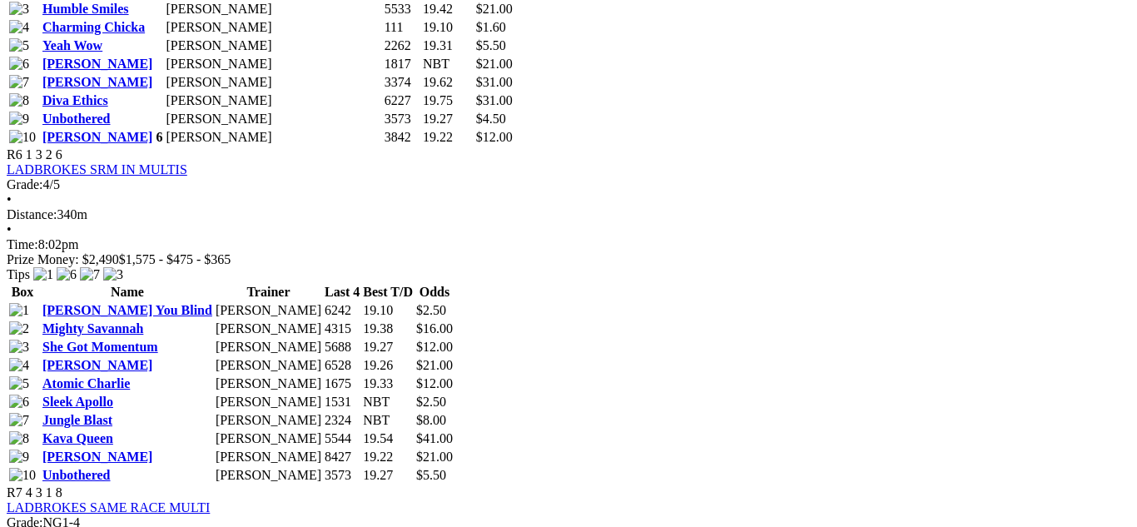 Image resolution: width=1137 pixels, height=527 pixels. What do you see at coordinates (22, 475) in the screenshot?
I see `img: 10` at bounding box center [22, 475].